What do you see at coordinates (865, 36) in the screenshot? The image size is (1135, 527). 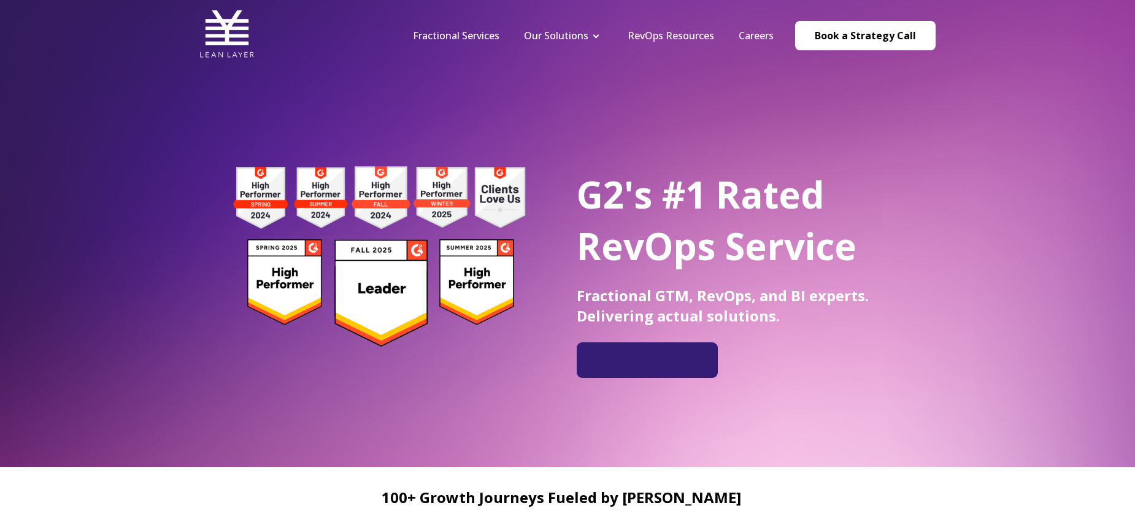 I see `a: Book a Strategy Call` at bounding box center [865, 36].